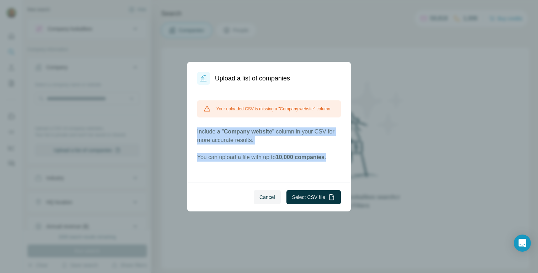 Image resolution: width=538 pixels, height=273 pixels. Describe the element at coordinates (269, 157) in the screenshot. I see `p: You can upload a file with up to .` at that location.